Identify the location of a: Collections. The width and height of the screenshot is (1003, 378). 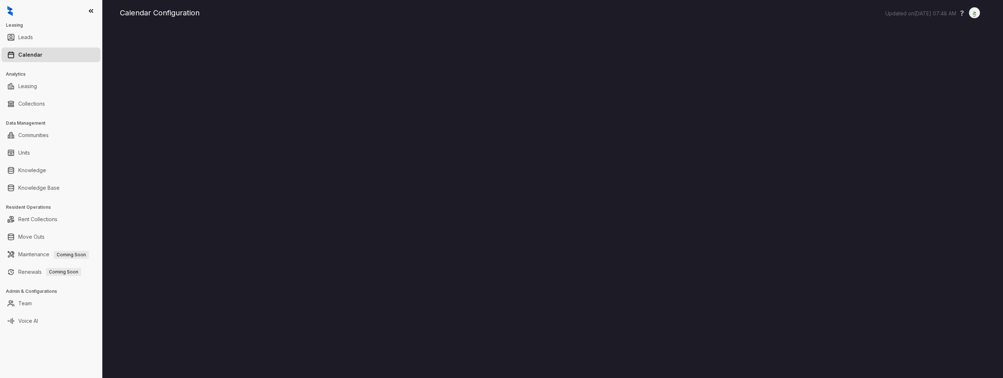
(31, 104).